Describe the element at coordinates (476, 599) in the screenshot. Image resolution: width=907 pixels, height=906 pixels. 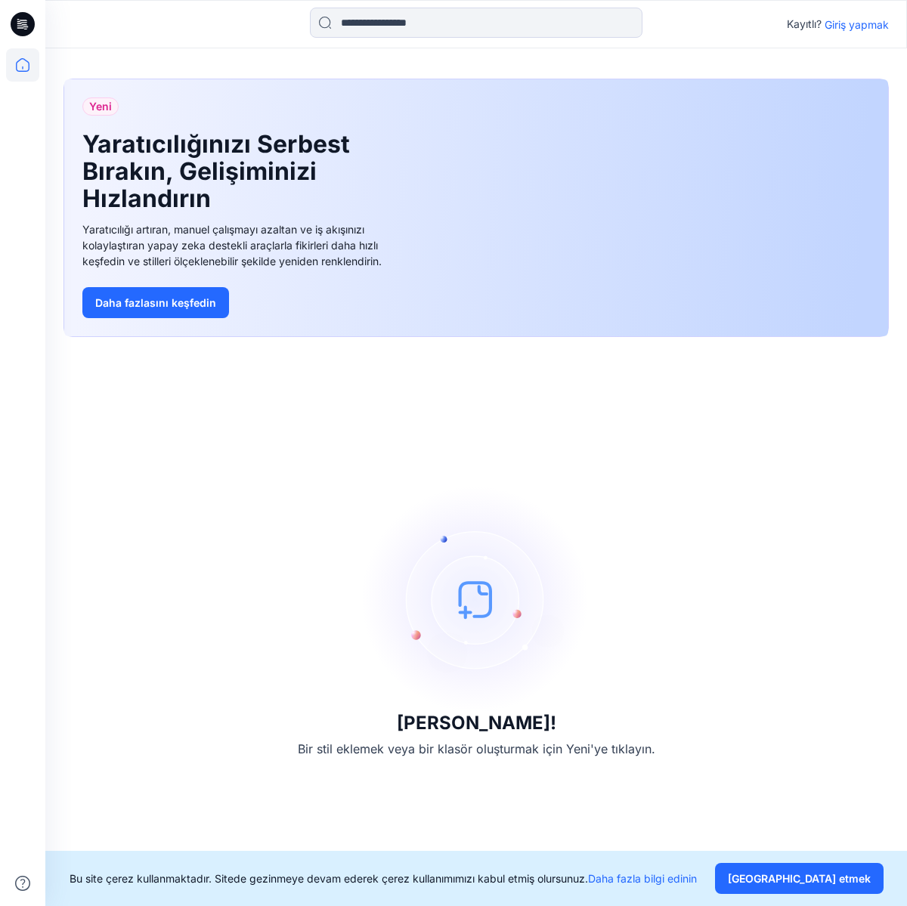
I see `img: empty-state-image.svg` at that location.